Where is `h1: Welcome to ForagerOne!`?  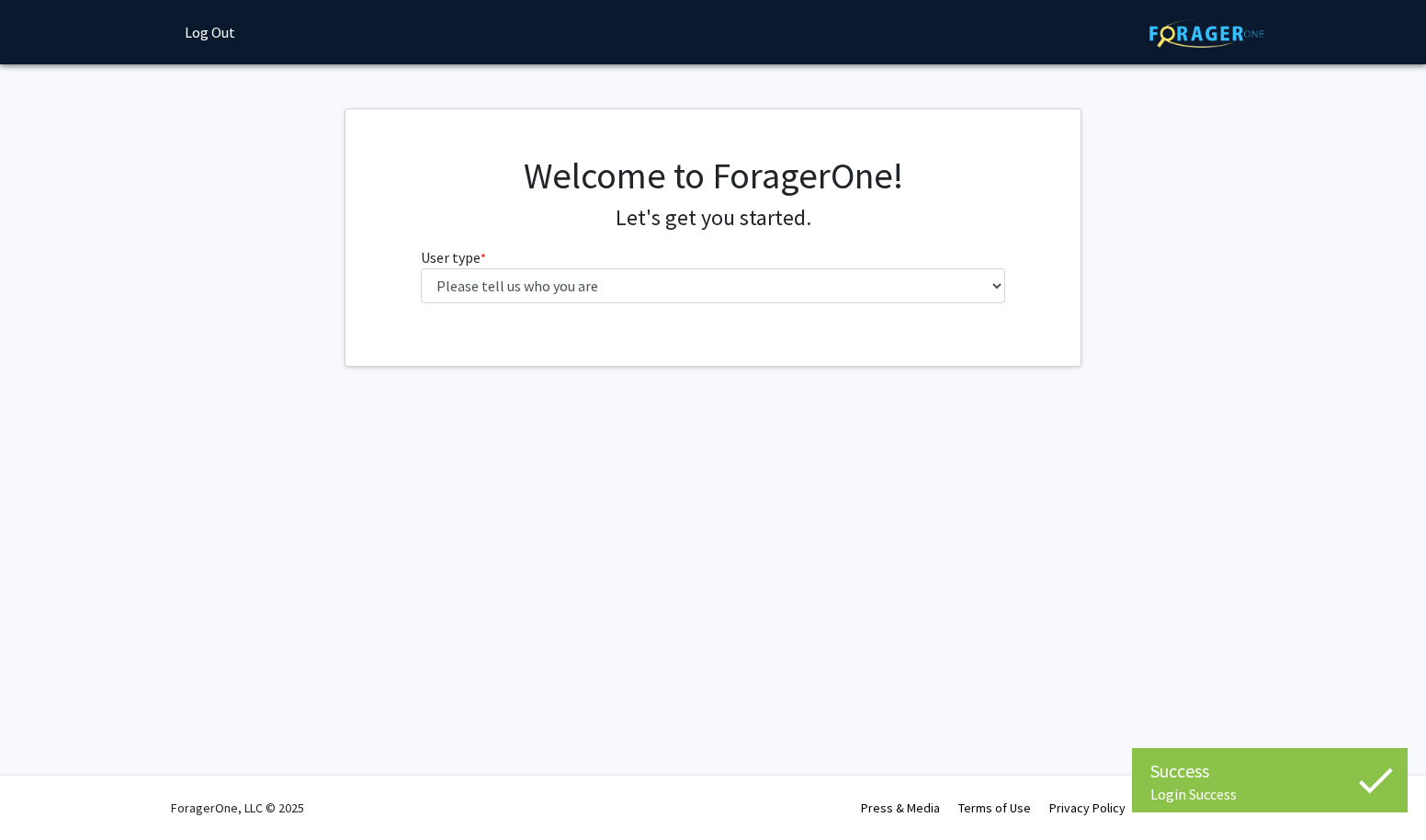 h1: Welcome to ForagerOne! is located at coordinates (713, 176).